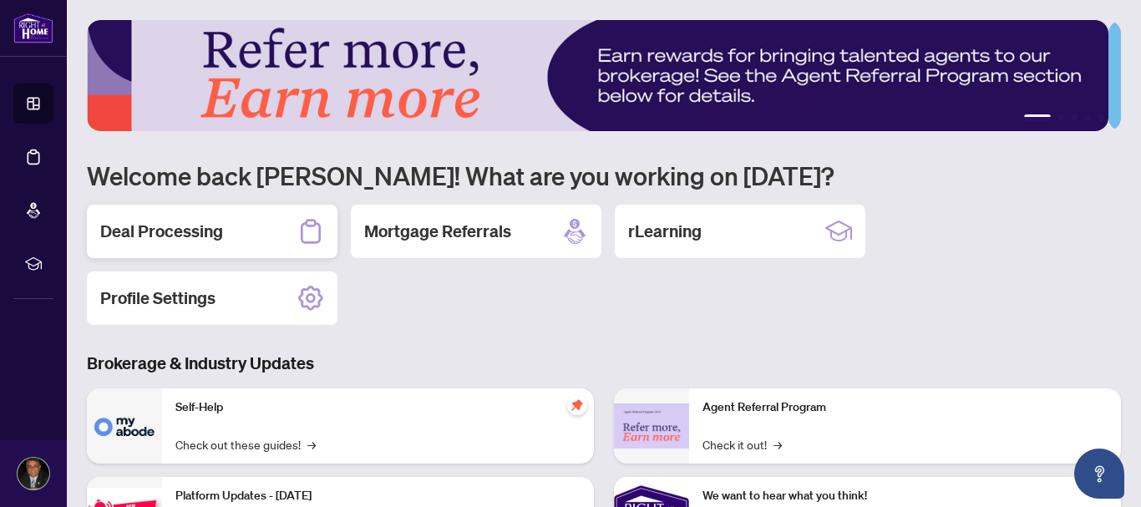 This screenshot has height=507, width=1141. What do you see at coordinates (438, 231) in the screenshot?
I see `h2: Mortgage Referrals` at bounding box center [438, 231].